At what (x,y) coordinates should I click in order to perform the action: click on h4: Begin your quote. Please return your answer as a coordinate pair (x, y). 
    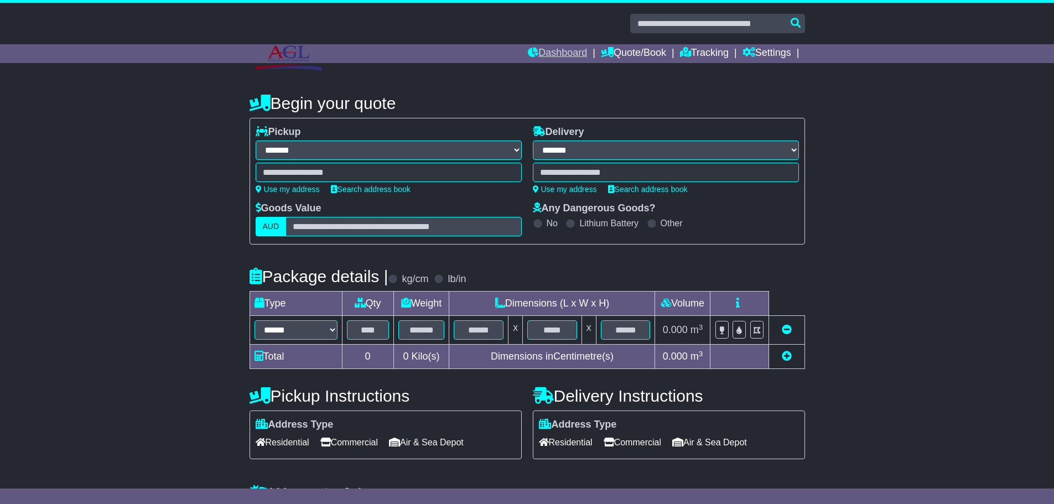
    Looking at the image, I should click on (527, 103).